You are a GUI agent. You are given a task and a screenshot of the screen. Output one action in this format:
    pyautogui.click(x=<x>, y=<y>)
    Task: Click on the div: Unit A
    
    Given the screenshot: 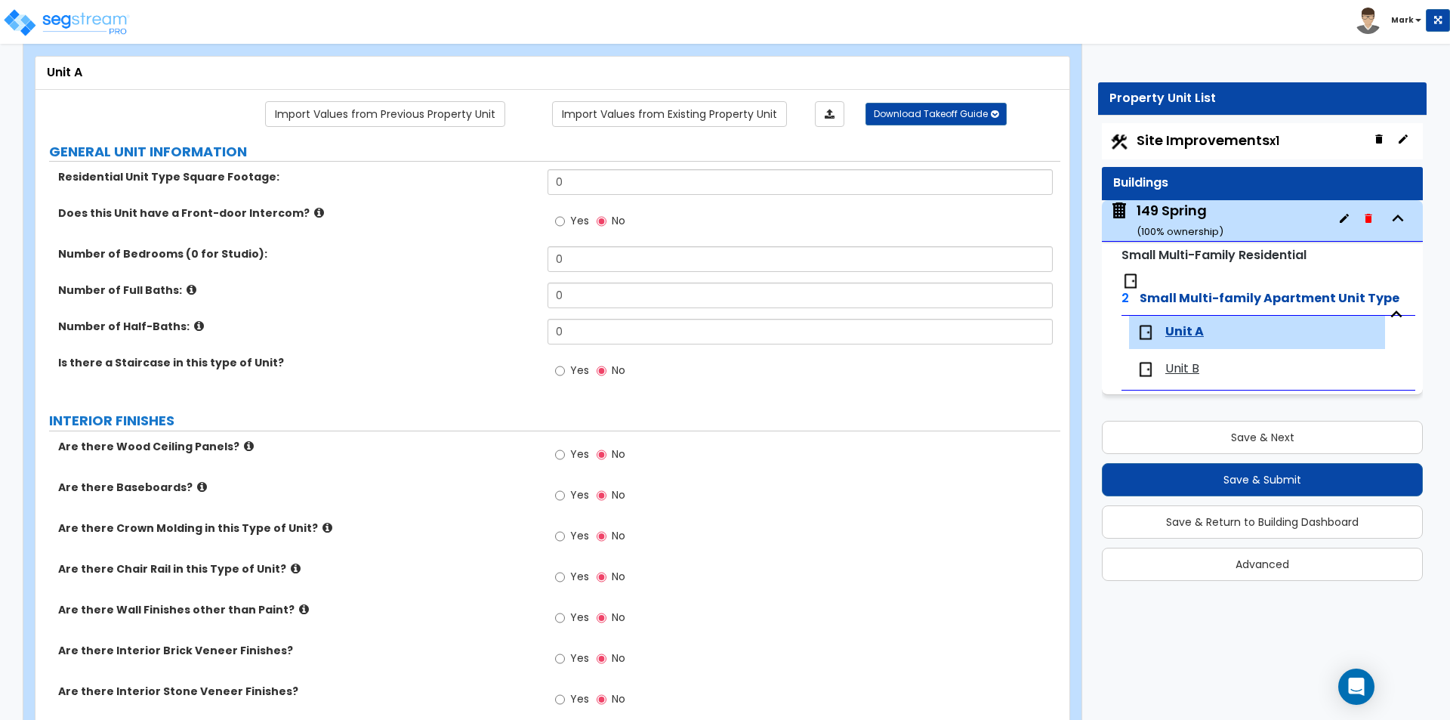 What is the action you would take?
    pyautogui.click(x=552, y=72)
    